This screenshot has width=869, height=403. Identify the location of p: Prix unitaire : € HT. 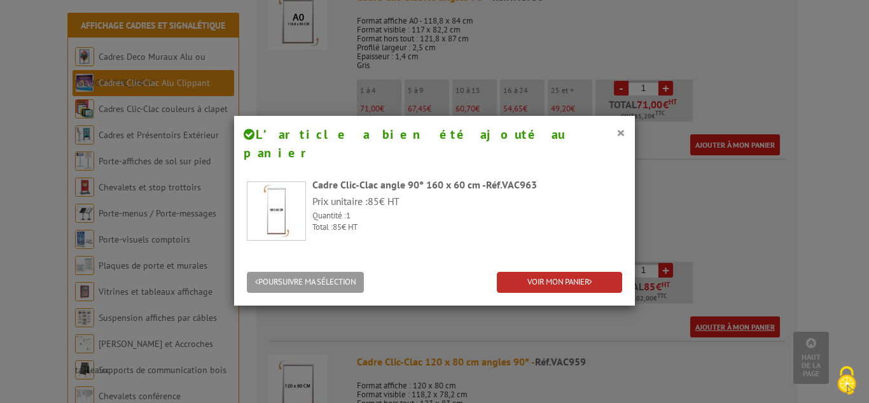
(467, 201).